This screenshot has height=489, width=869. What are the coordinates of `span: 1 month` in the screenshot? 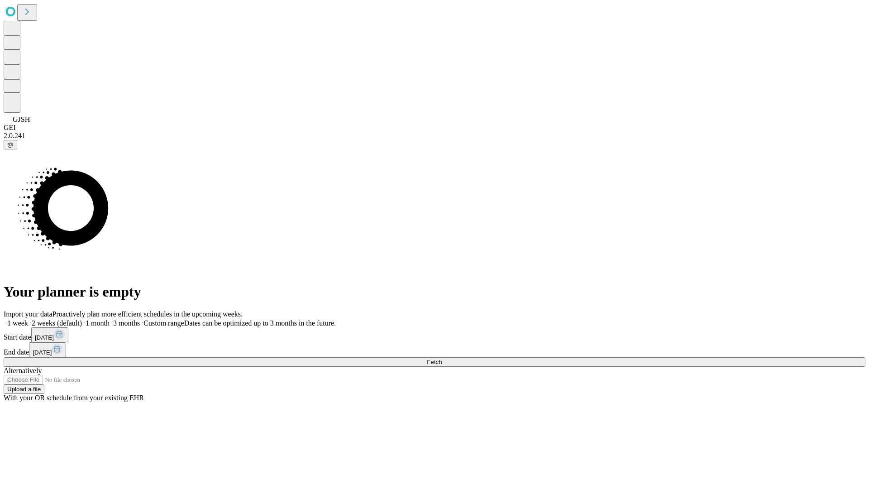 It's located at (97, 323).